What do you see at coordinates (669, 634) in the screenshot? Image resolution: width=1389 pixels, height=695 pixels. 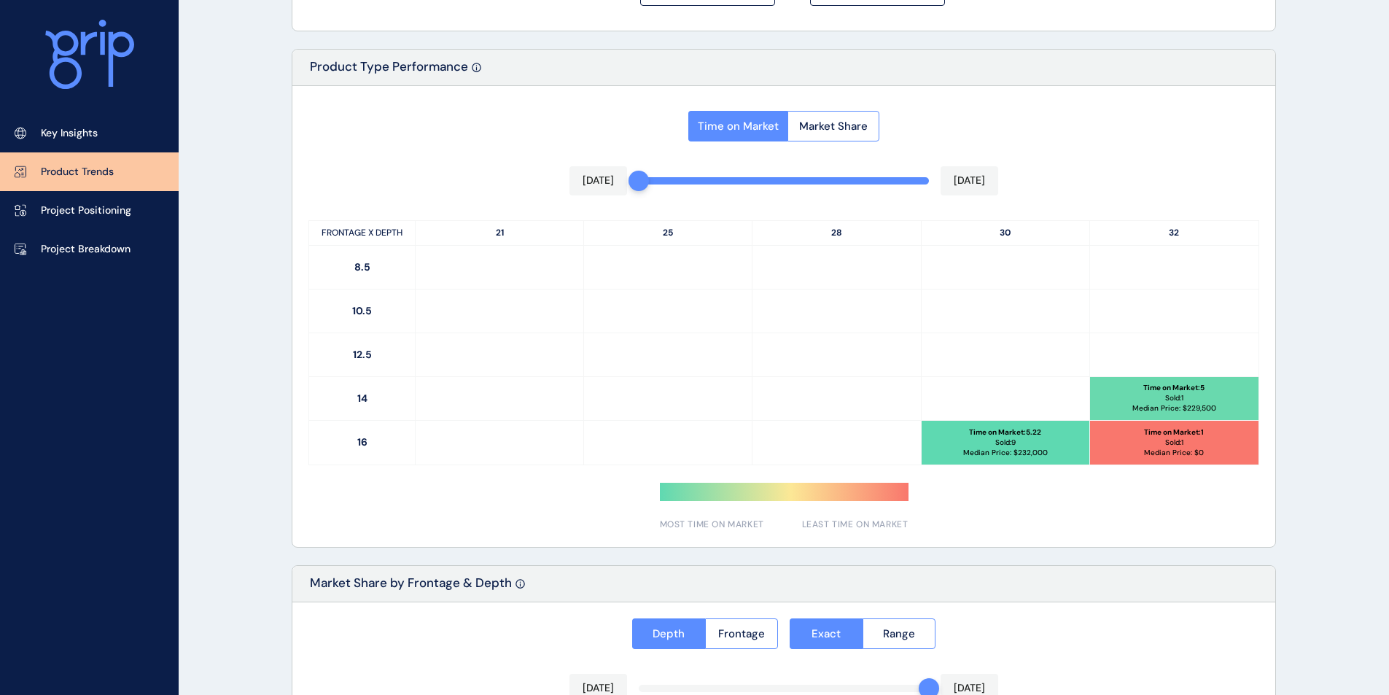 I see `button: Depth` at bounding box center [669, 634].